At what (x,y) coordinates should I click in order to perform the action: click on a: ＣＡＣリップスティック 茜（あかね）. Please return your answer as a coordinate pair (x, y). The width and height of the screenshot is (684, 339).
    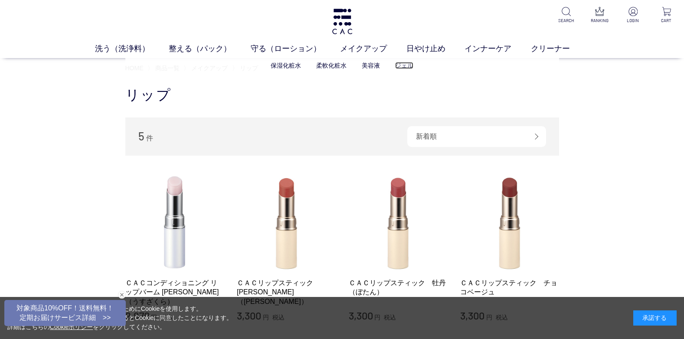
    Looking at the image, I should click on (286, 223).